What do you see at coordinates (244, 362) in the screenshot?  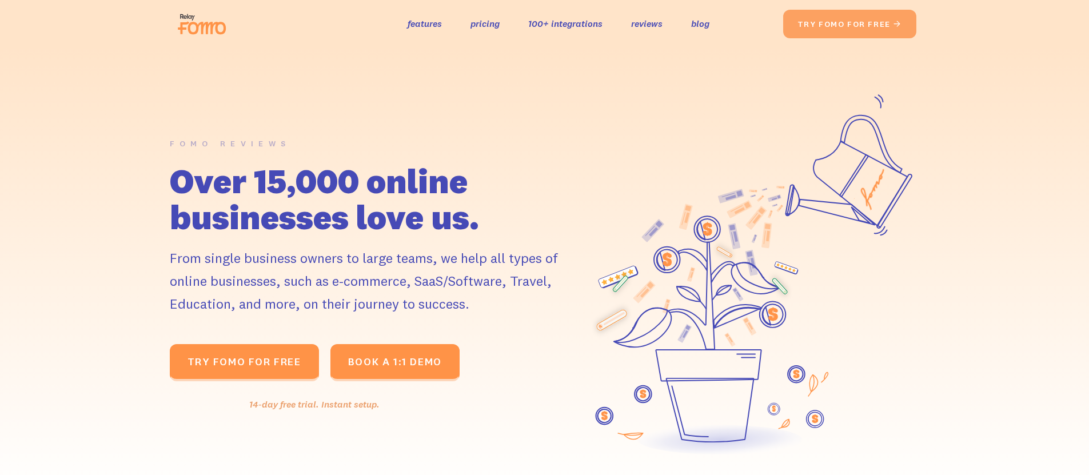 I see `a: TRY fomo for FREE` at bounding box center [244, 362].